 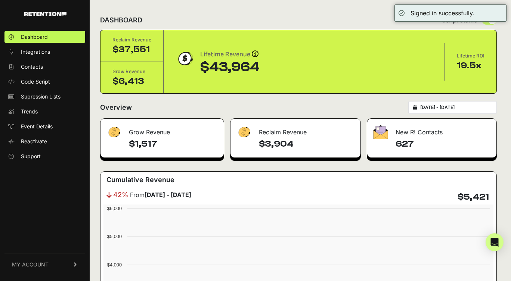 I want to click on span: 42%, so click(x=121, y=195).